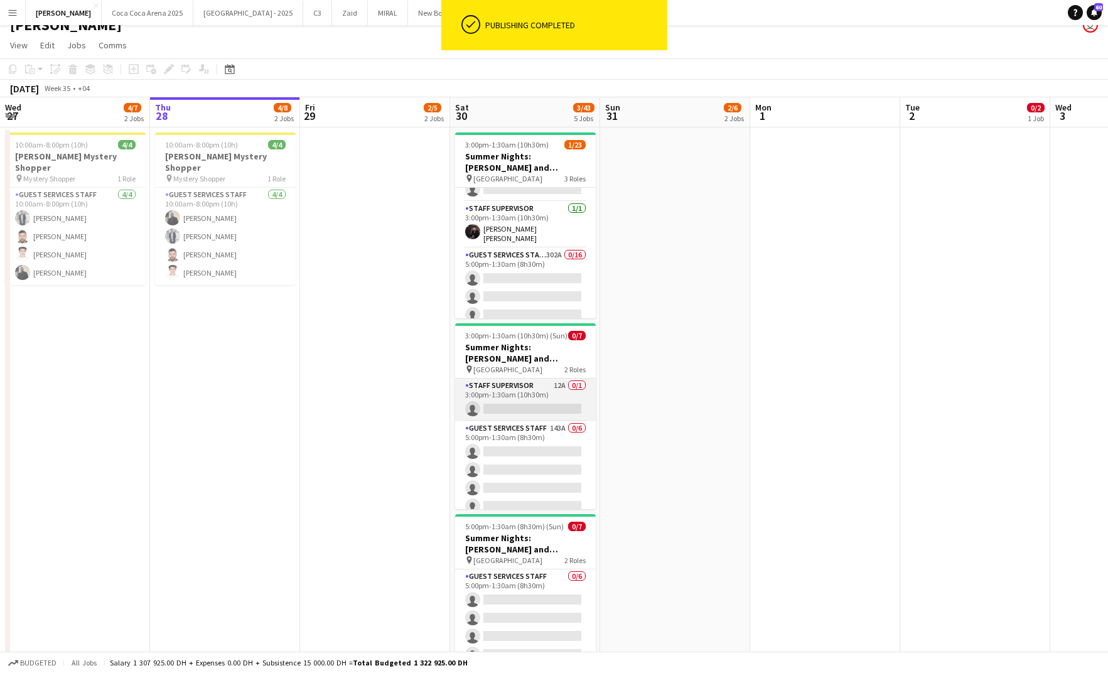  Describe the element at coordinates (575, 144) in the screenshot. I see `span: 1/23` at that location.